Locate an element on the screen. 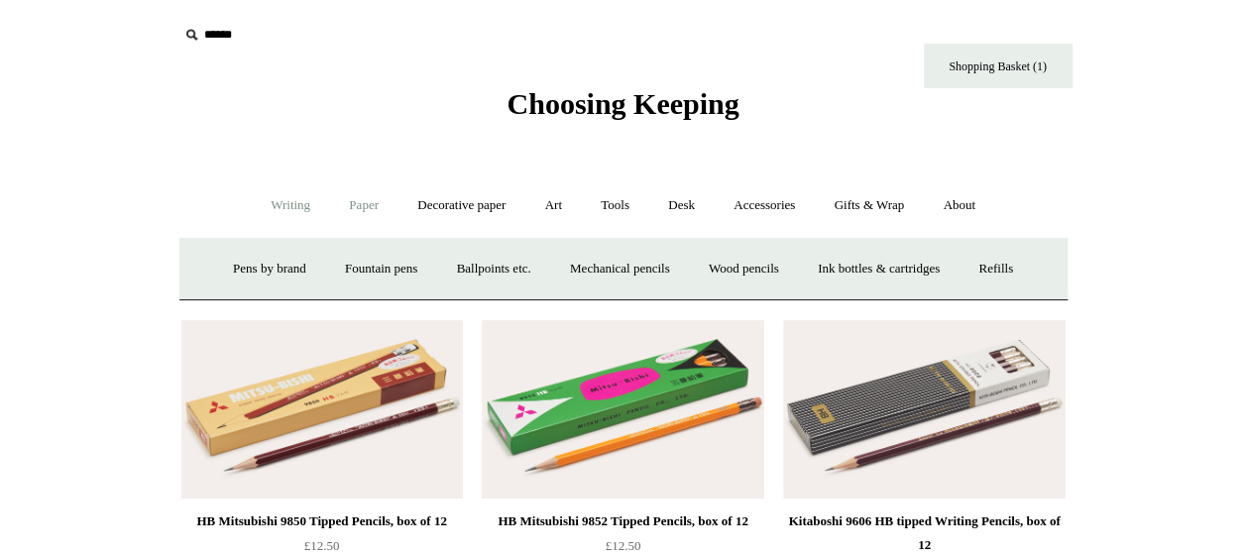 This screenshot has height=559, width=1246. a: HB Mitsubishi 9850 Tipped Pencils, box of 12 HB Mitsubishi 9850 Tipped Pencils, box of 12 is located at coordinates (322, 409).